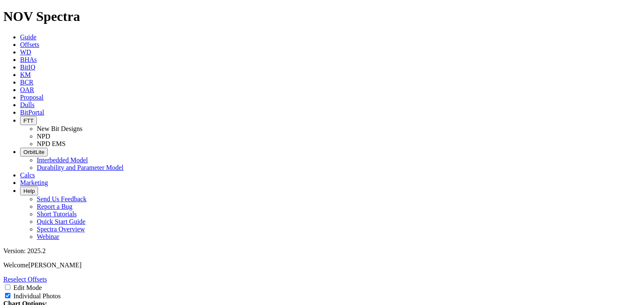 The height and width of the screenshot is (305, 642). Describe the element at coordinates (57, 213) in the screenshot. I see `a: Short Tutorials` at that location.